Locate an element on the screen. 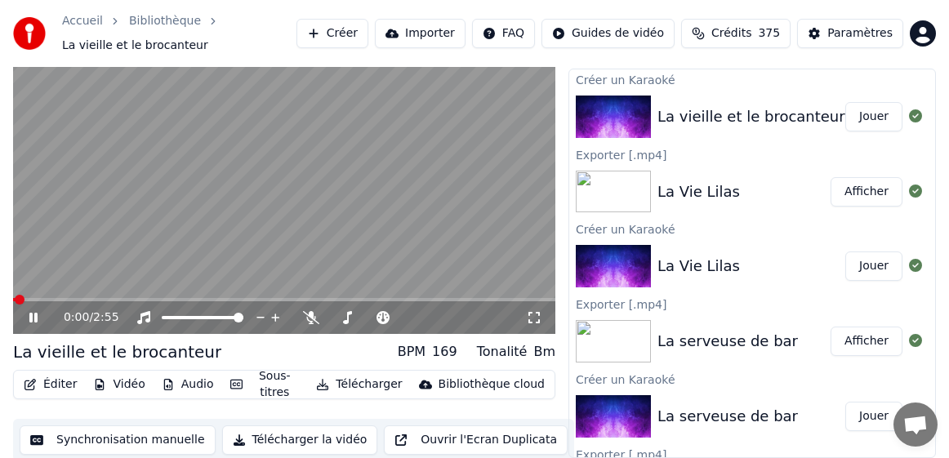 This screenshot has height=458, width=949. button: Éditer is located at coordinates (50, 385).